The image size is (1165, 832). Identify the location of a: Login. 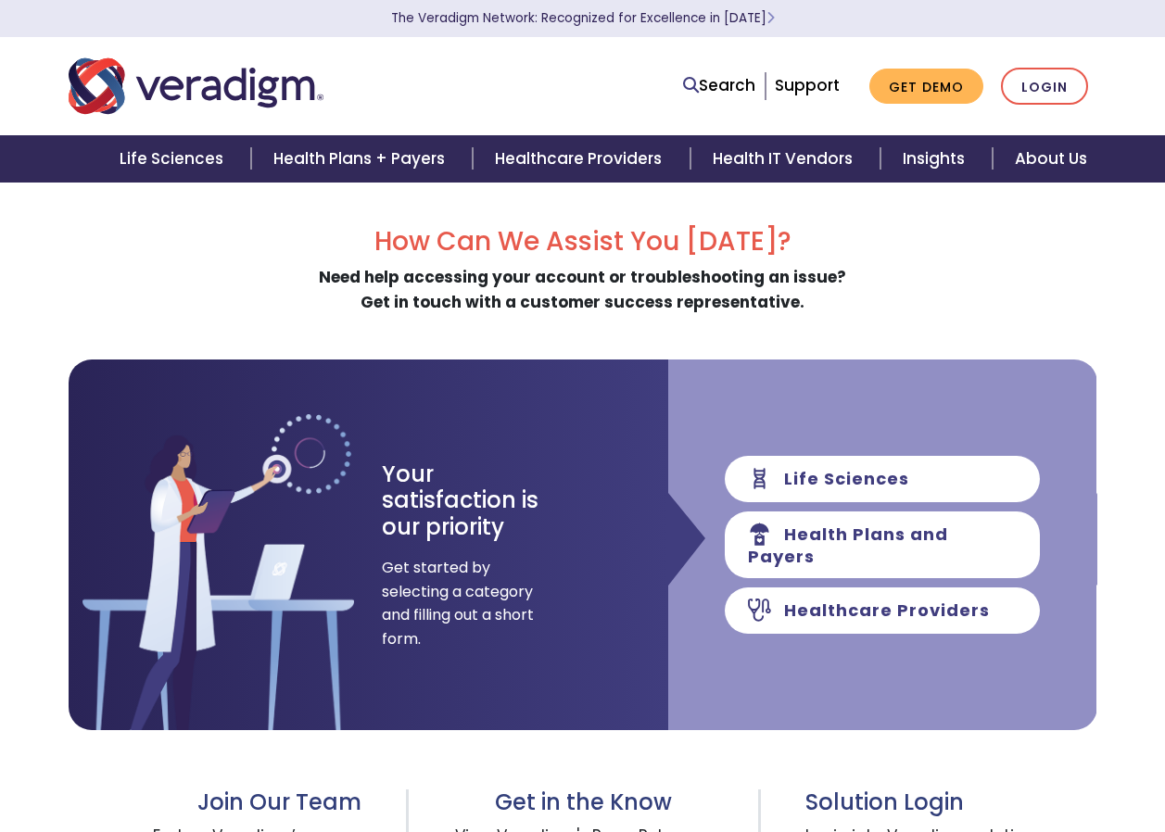
(1045, 86).